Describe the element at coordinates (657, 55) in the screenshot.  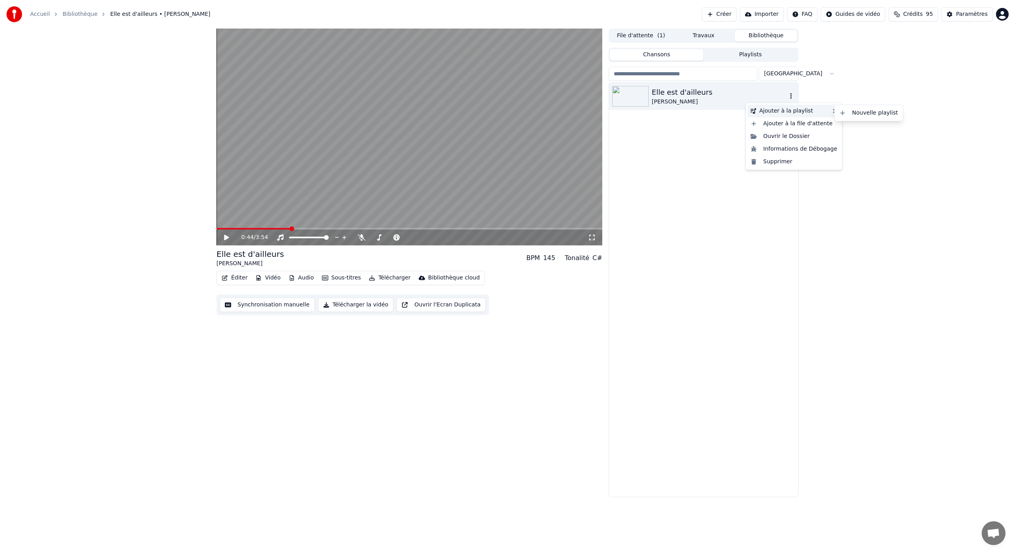
I see `button: Chansons` at that location.